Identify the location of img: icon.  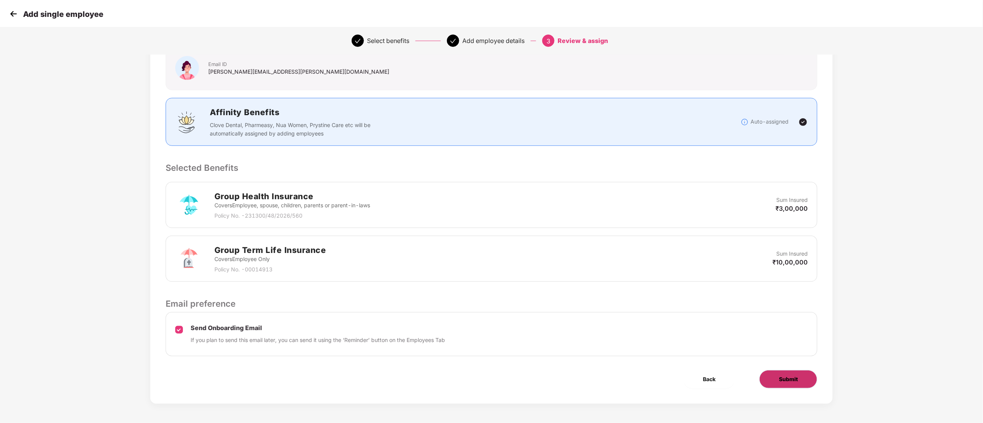
(187, 68).